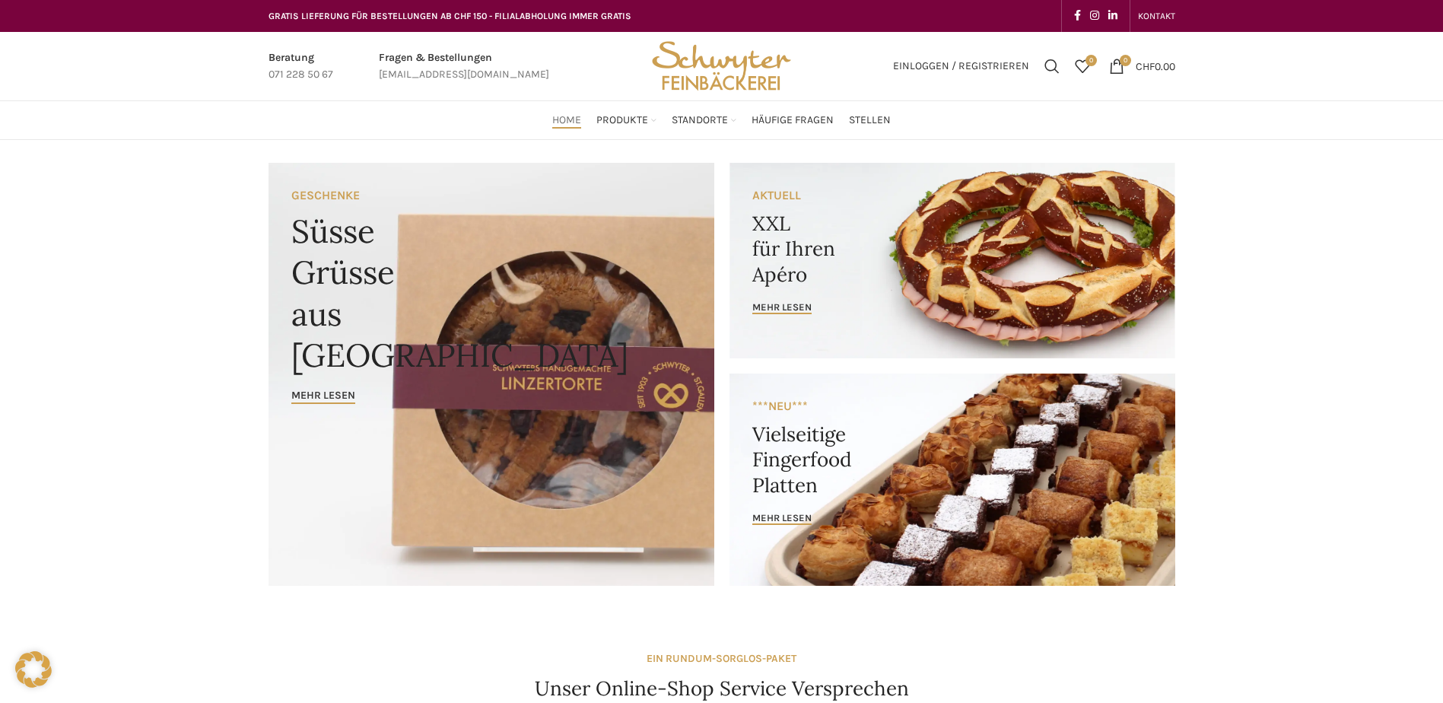  Describe the element at coordinates (1156, 16) in the screenshot. I see `div: Secondary navigation` at that location.